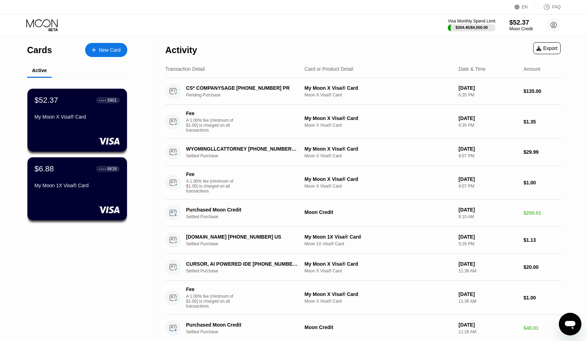 The image size is (587, 341). I want to click on div: $40.01, so click(542, 328).